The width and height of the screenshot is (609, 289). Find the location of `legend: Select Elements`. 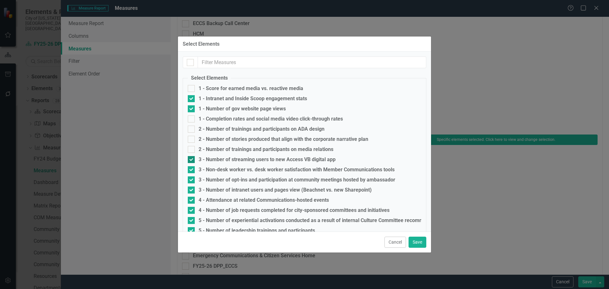

legend: Select Elements is located at coordinates (209, 78).